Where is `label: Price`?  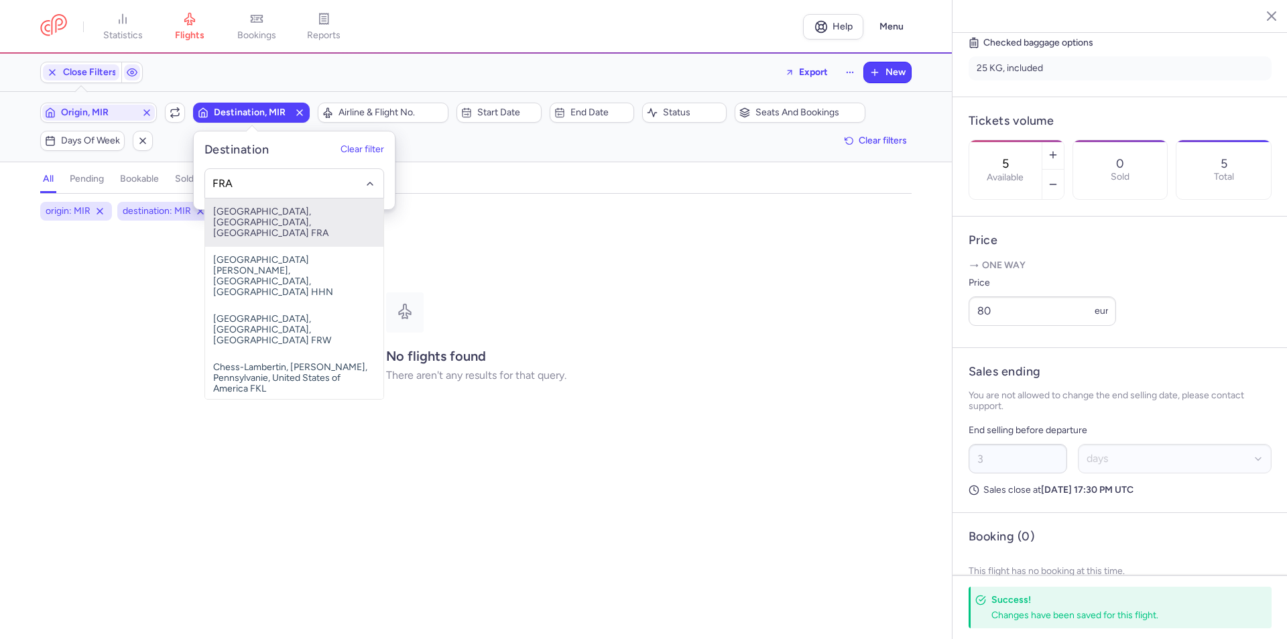 label: Price is located at coordinates (1042, 283).